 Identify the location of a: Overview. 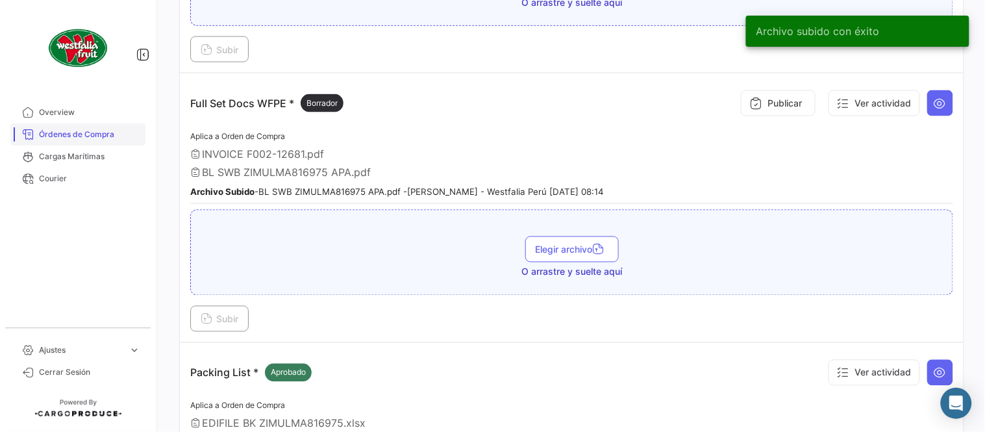
(78, 112).